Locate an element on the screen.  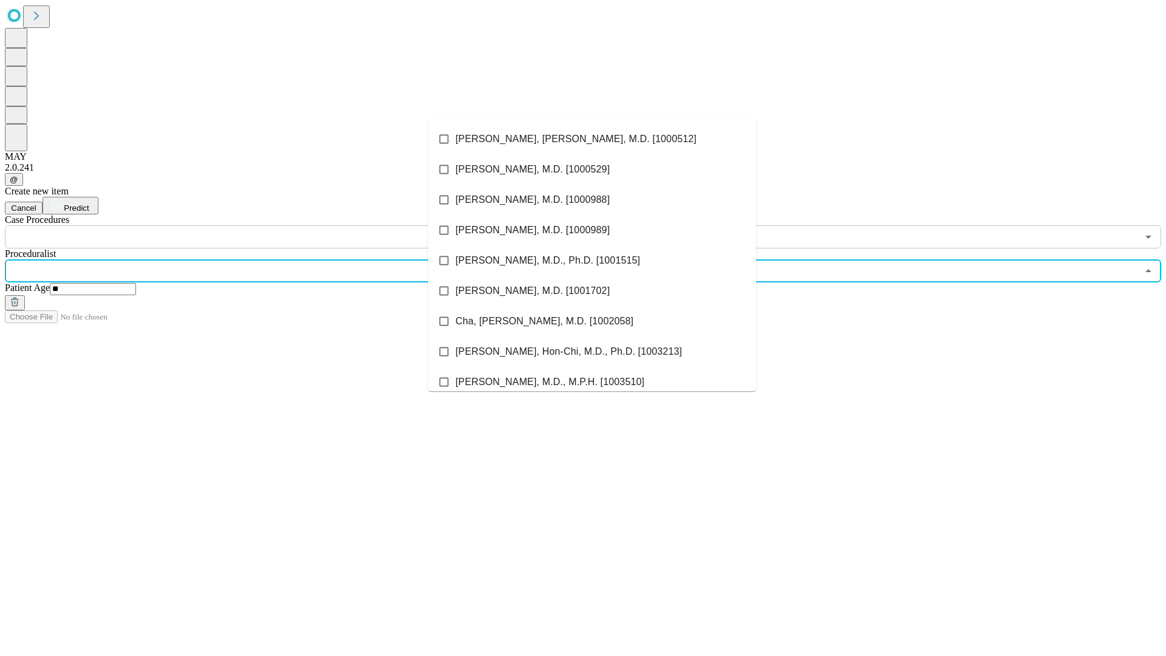
div: 2.0.241 is located at coordinates (583, 168).